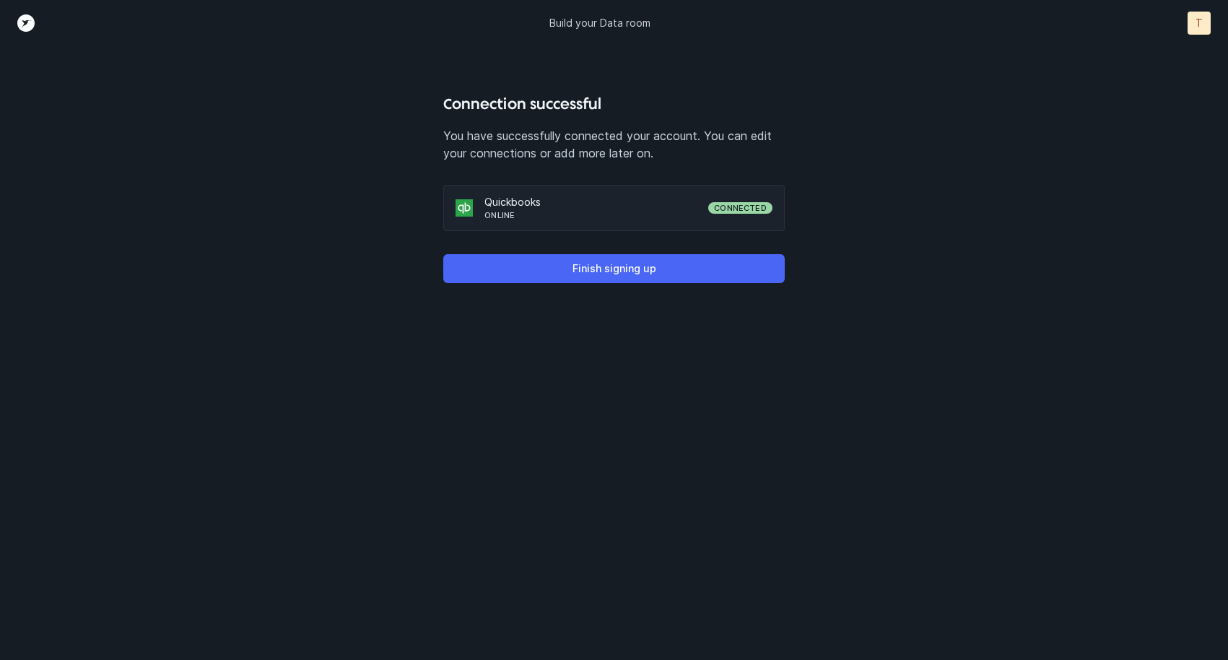 This screenshot has height=660, width=1228. Describe the element at coordinates (614, 144) in the screenshot. I see `p: You have successfully connected your account. You can edit your connections or add more later on.` at that location.